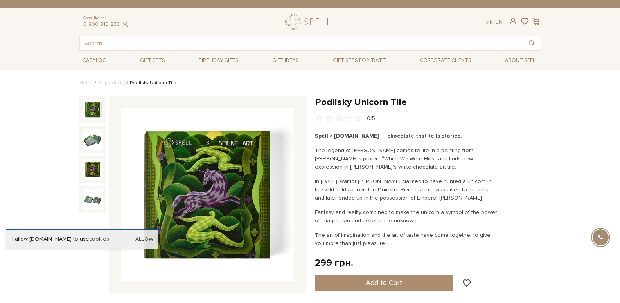  What do you see at coordinates (99, 238) in the screenshot?
I see `a: cookies` at bounding box center [99, 238].